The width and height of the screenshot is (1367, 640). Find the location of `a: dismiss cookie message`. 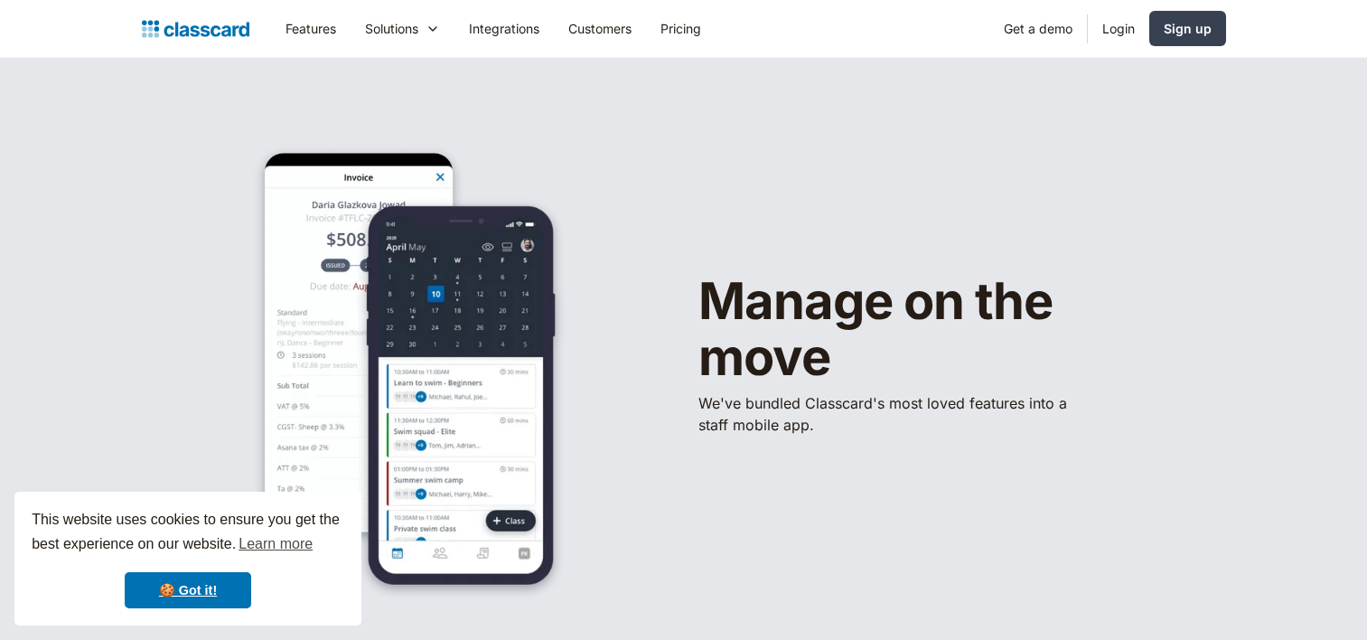

a: dismiss cookie message is located at coordinates (188, 590).